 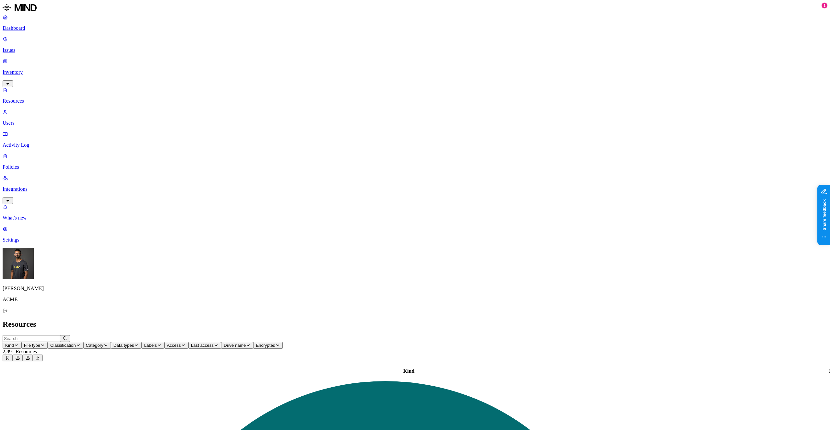 I want to click on span: Kind, so click(x=9, y=345).